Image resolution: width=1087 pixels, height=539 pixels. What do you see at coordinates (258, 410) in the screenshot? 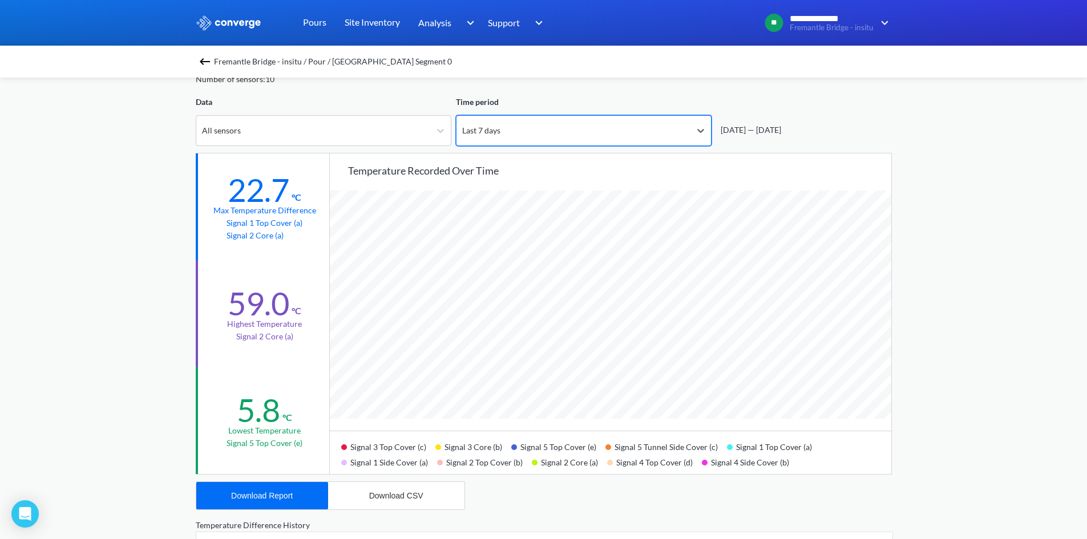
I see `div: 5.8` at bounding box center [258, 410].